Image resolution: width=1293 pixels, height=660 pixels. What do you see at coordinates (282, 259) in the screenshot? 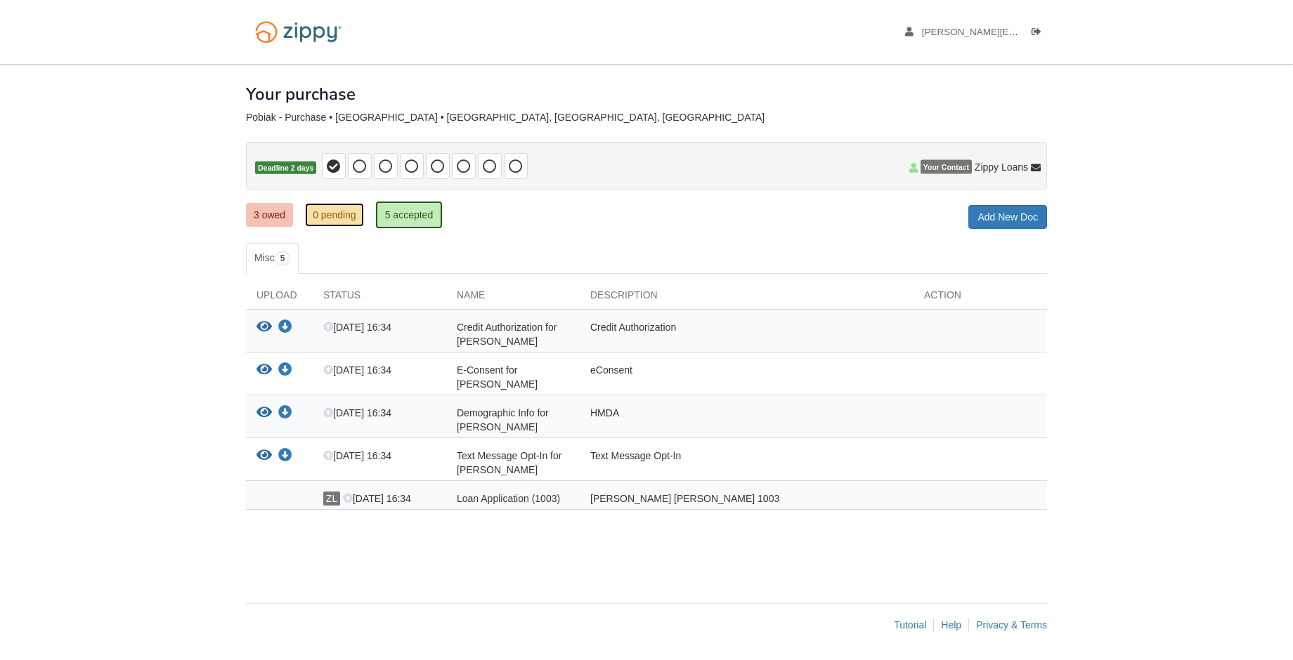
I see `span: 5` at bounding box center [282, 259].